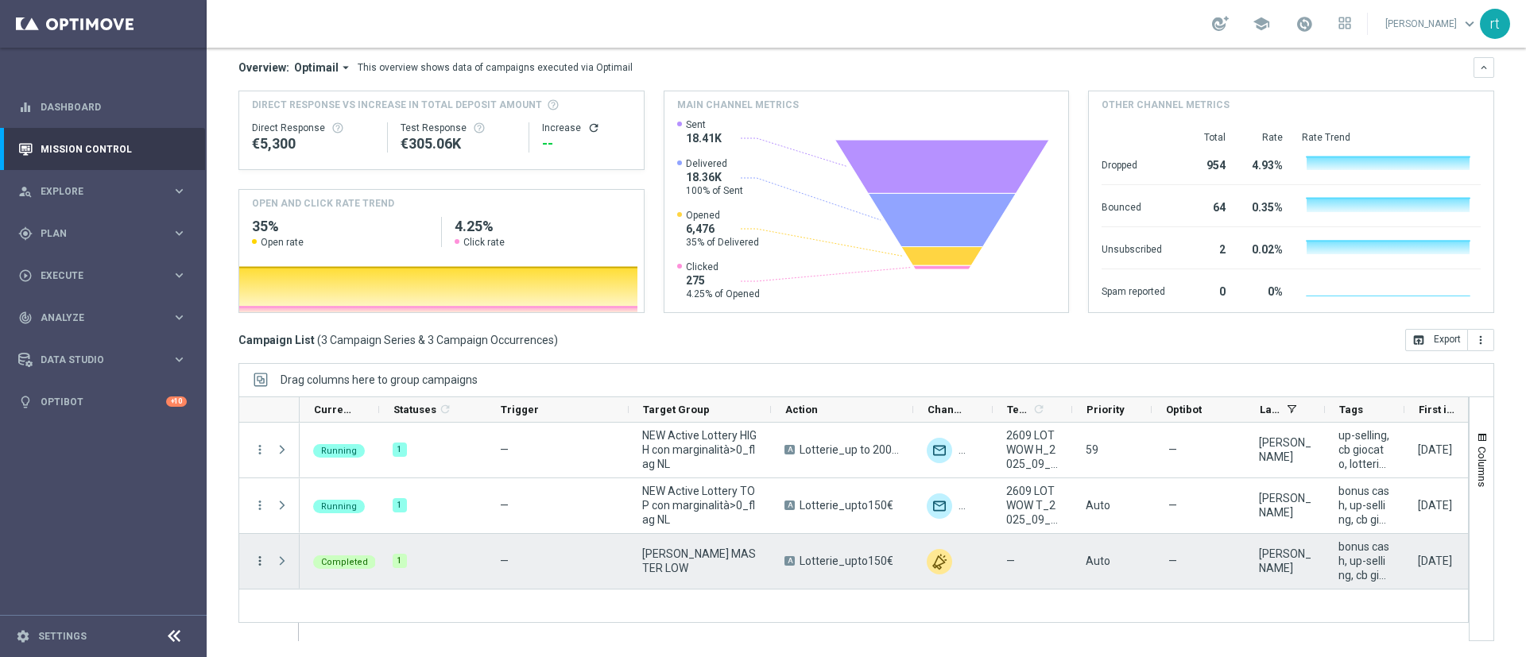 This screenshot has width=1526, height=657. What do you see at coordinates (323, 203) in the screenshot?
I see `h4: OPEN AND CLICK RATE TREND` at bounding box center [323, 203].